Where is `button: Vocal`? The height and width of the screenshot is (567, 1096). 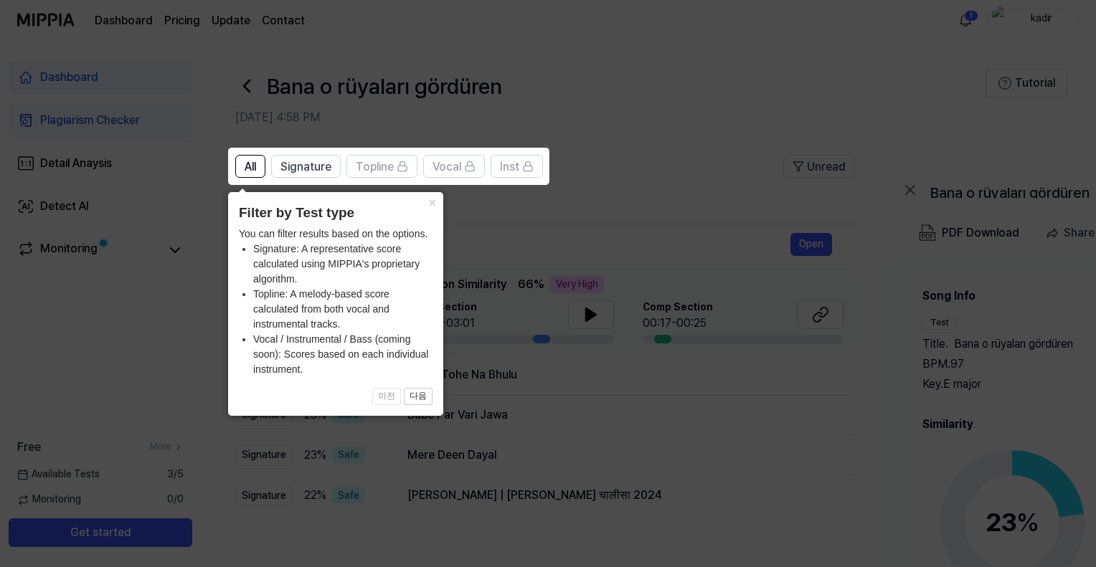 button: Vocal is located at coordinates (454, 166).